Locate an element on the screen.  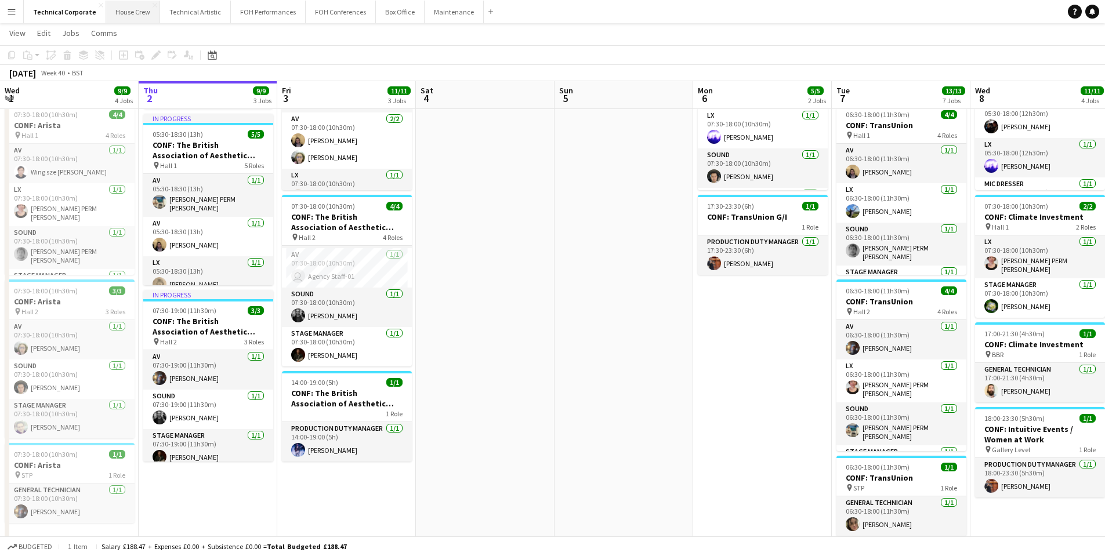
span: 07:30-19:00 (11h30m) is located at coordinates (184, 310).